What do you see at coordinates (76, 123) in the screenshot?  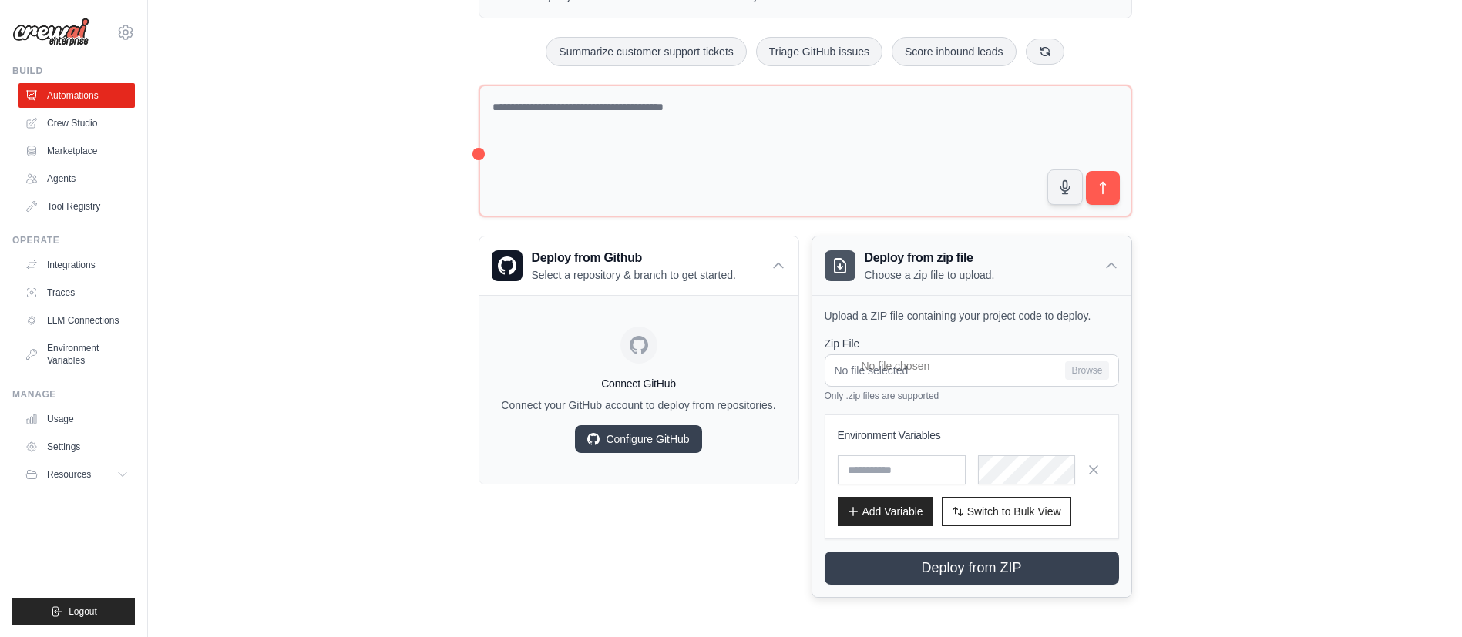 I see `a: Crew Studio` at bounding box center [76, 123].